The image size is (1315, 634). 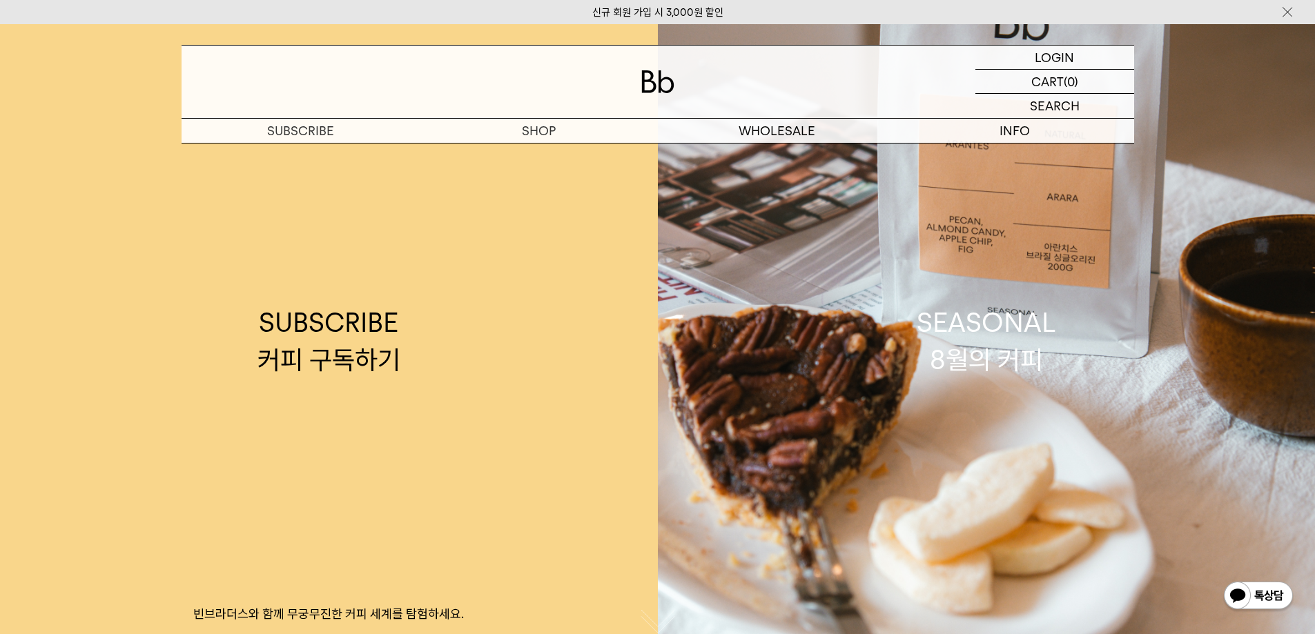 What do you see at coordinates (1055, 81) in the screenshot?
I see `a: CART (0)` at bounding box center [1055, 81].